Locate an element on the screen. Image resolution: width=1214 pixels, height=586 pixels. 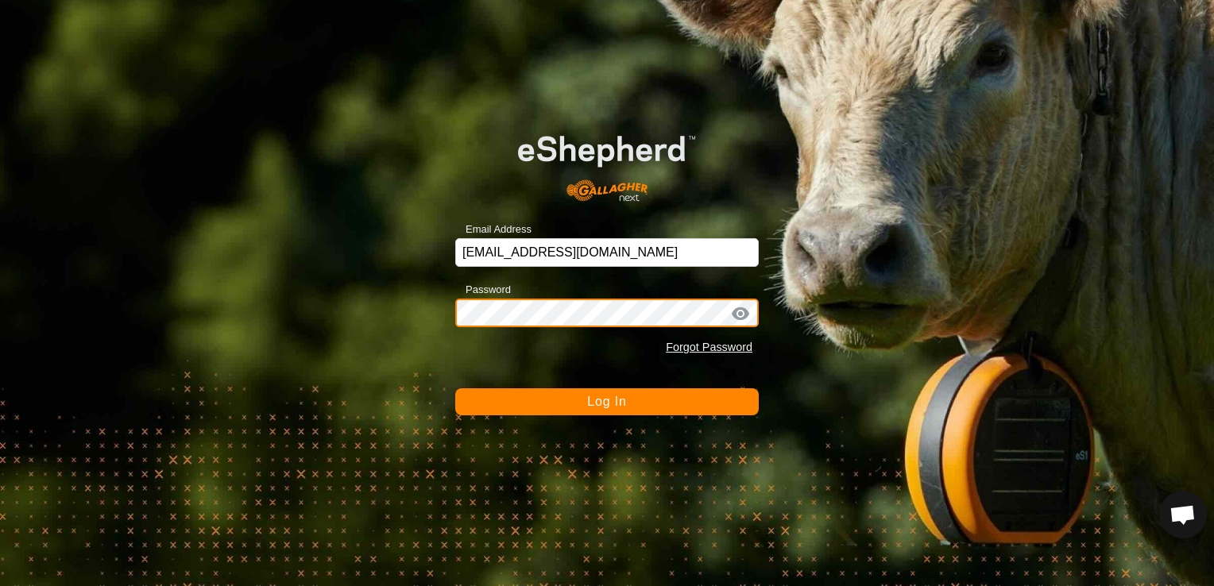
label: Password is located at coordinates (483, 290).